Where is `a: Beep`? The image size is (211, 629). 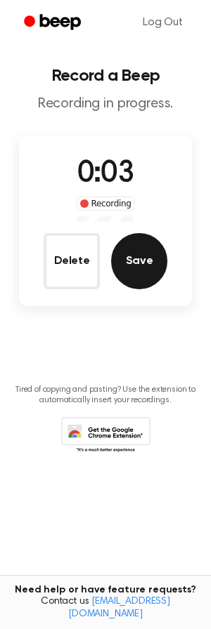 a: Beep is located at coordinates (53, 22).